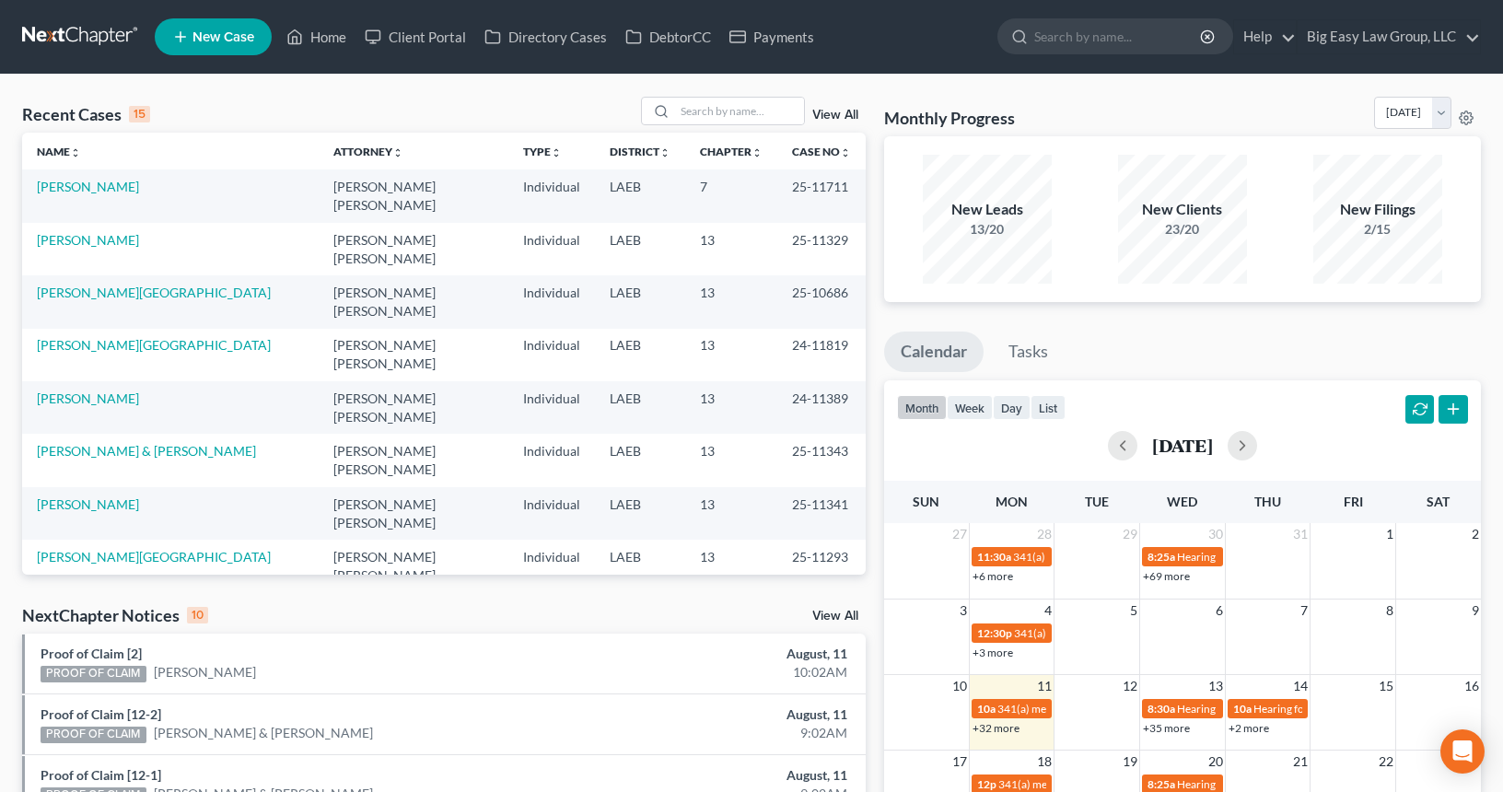 The width and height of the screenshot is (1503, 792). I want to click on span: Tue, so click(1097, 501).